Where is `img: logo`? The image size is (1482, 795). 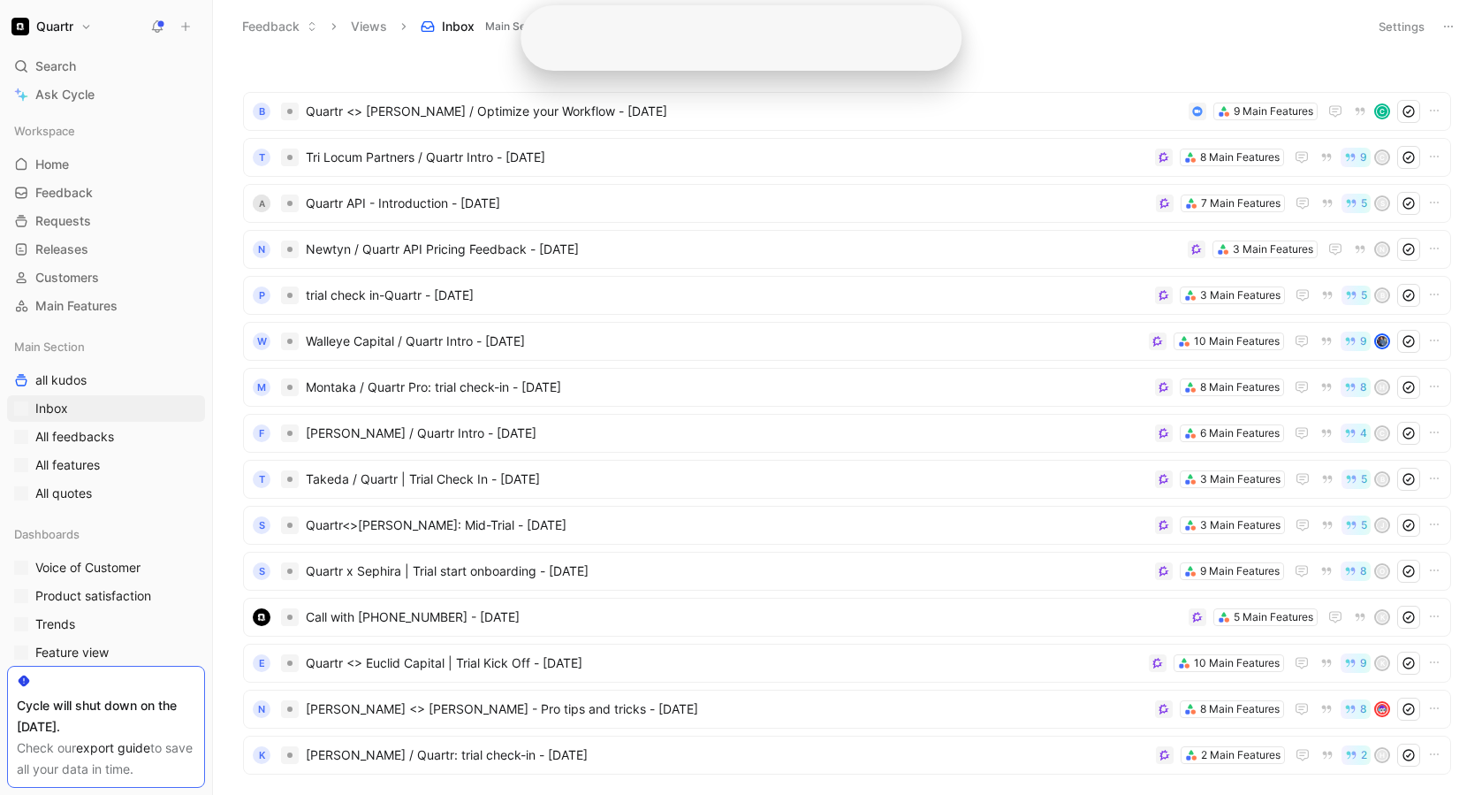
img: logo is located at coordinates (262, 617).